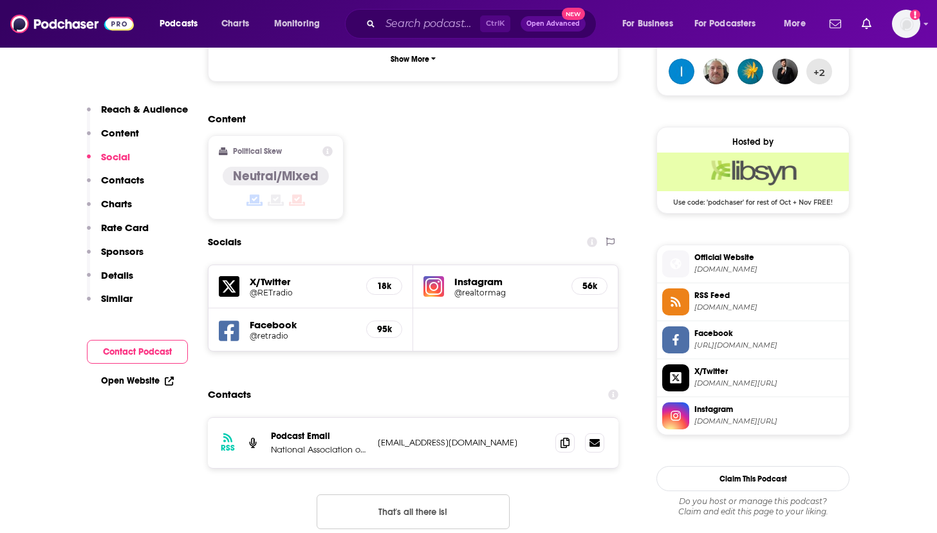 The width and height of the screenshot is (937, 533). Describe the element at coordinates (235, 24) in the screenshot. I see `a: Charts` at that location.